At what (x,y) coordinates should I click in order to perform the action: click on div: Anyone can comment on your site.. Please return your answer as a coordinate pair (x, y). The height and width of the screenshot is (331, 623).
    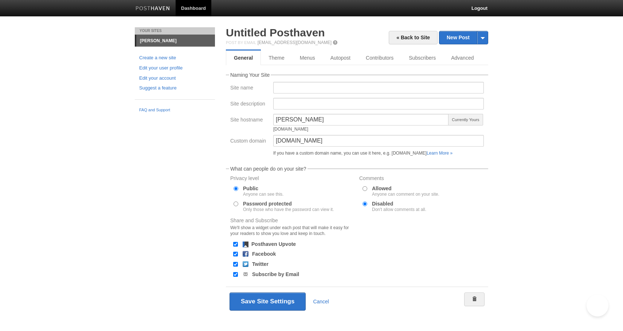
    Looking at the image, I should click on (405, 194).